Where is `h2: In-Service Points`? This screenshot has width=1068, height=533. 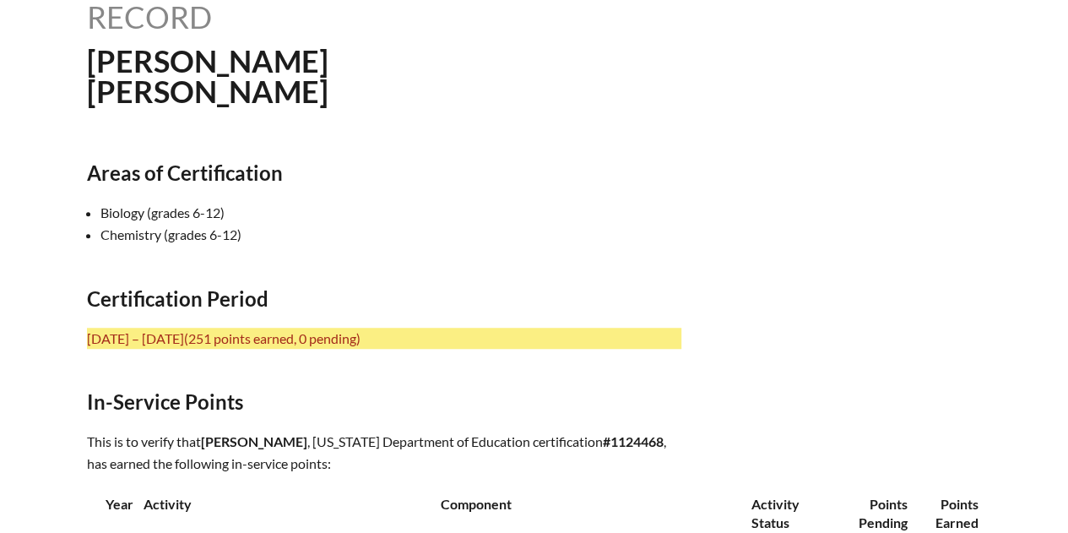 h2: In-Service Points is located at coordinates (384, 401).